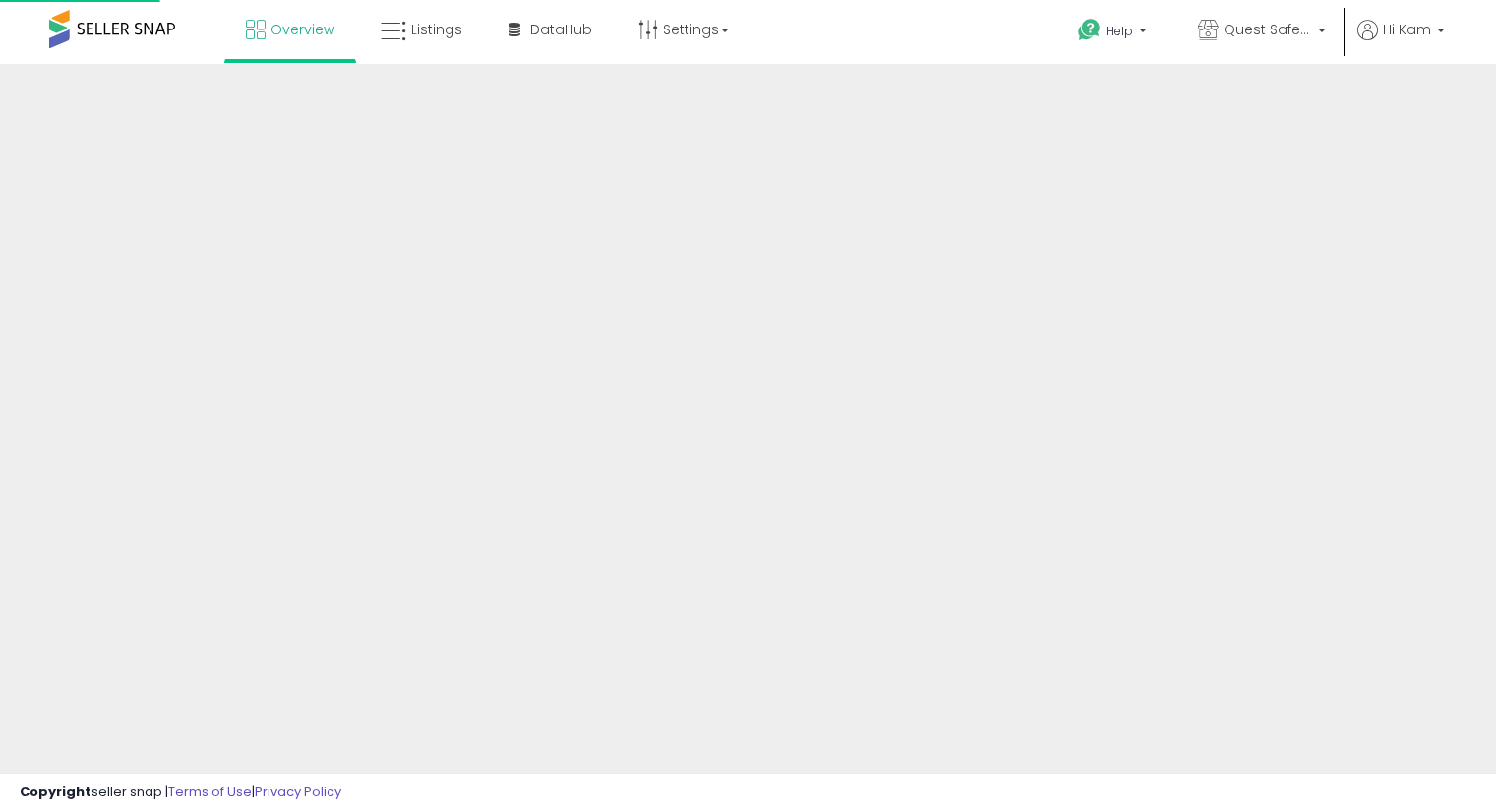 The height and width of the screenshot is (812, 1496). What do you see at coordinates (180, 792) in the screenshot?
I see `div: seller snap | |` at bounding box center [180, 792].